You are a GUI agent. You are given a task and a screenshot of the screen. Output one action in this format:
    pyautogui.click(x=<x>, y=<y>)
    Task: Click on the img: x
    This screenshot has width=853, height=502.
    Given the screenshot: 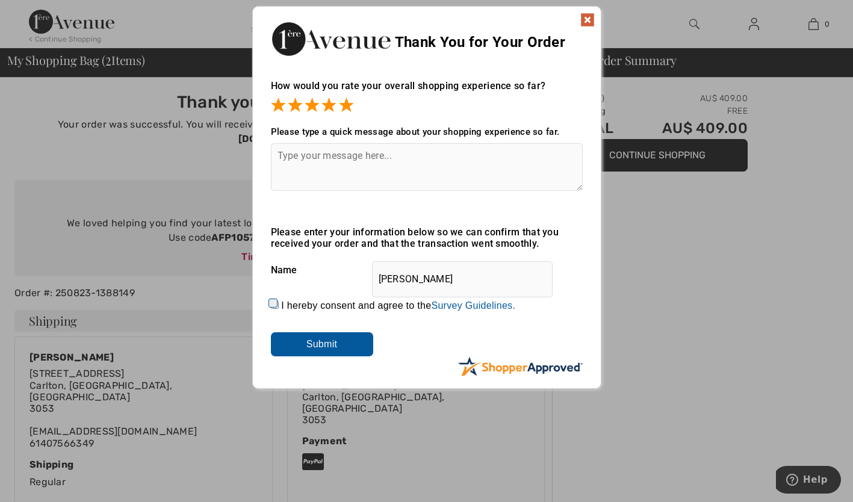 What is the action you would take?
    pyautogui.click(x=588, y=20)
    